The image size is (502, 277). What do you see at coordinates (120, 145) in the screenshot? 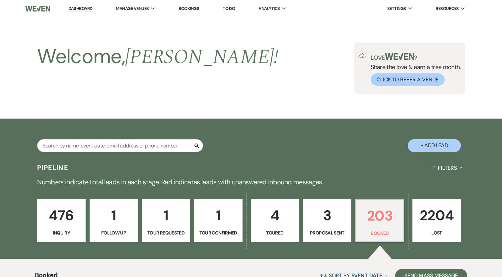
I see `input: Search by name, event date, email address or phone number` at bounding box center [120, 145].